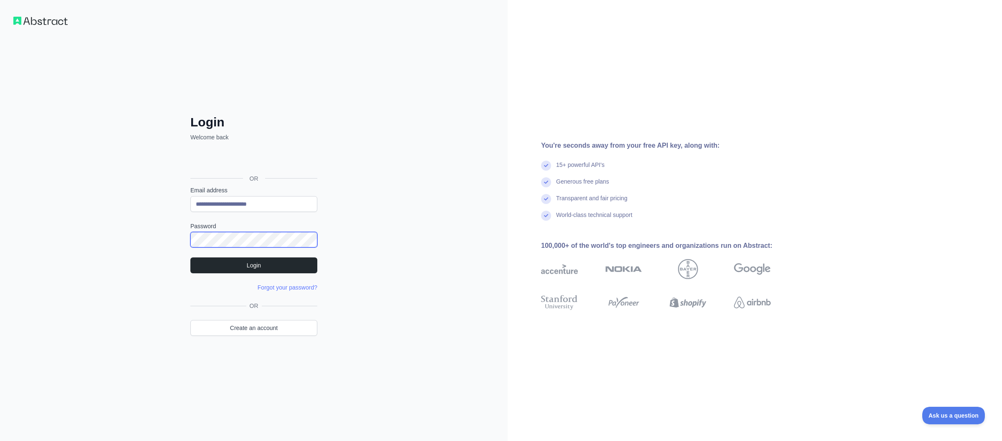  I want to click on button: Login, so click(254, 265).